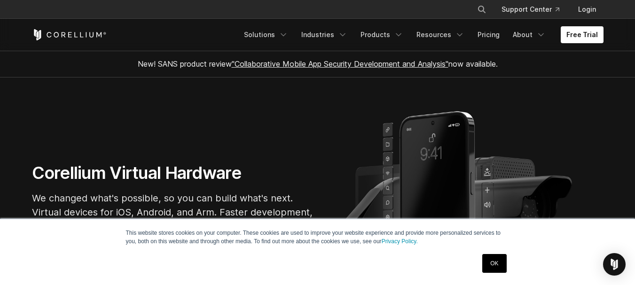  Describe the element at coordinates (173, 213) in the screenshot. I see `p: We changed what's possible, so you can build what's next. Virtual devices for iOS, Android, and A...` at that location.